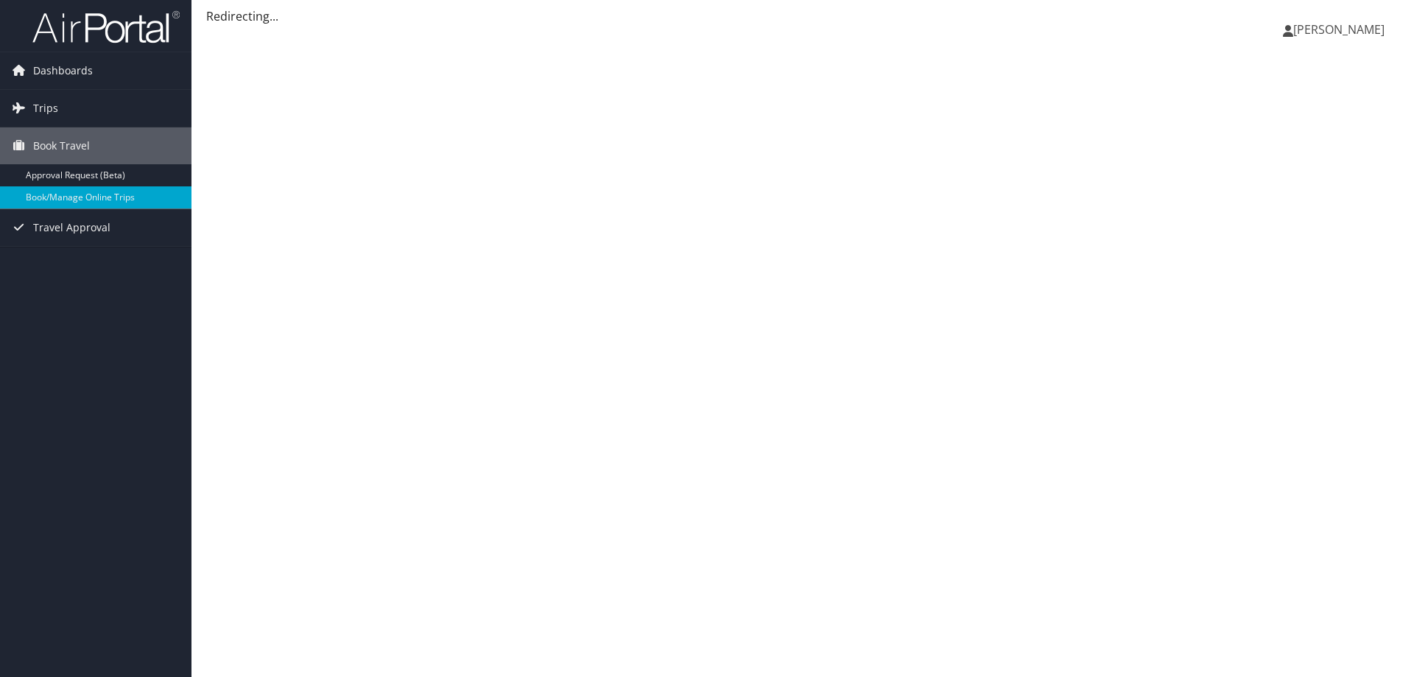  I want to click on span: Travel Approval, so click(71, 228).